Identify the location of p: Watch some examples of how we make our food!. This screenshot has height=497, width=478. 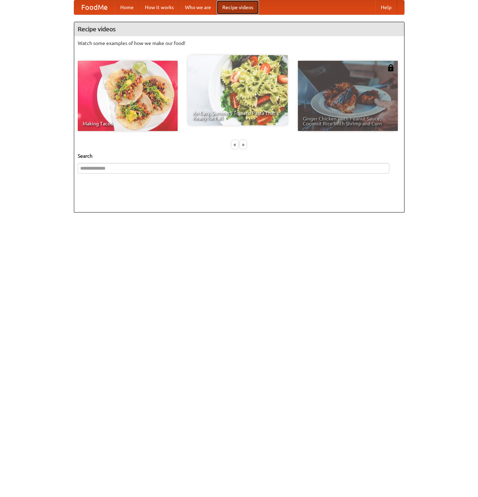
(239, 43).